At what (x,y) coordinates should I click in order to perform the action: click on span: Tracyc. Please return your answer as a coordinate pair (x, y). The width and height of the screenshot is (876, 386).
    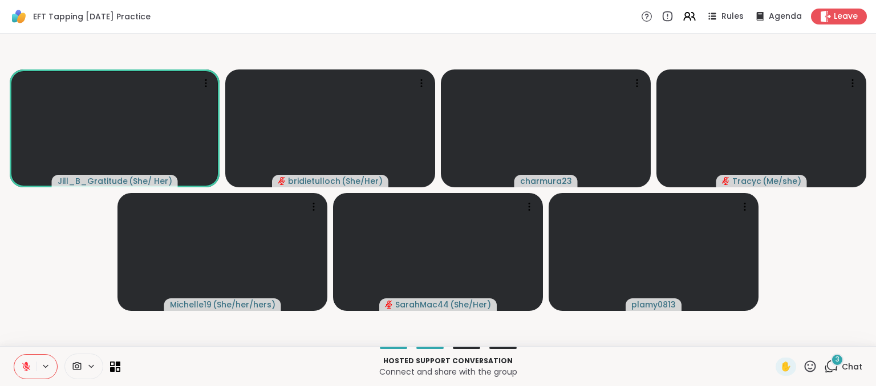
    Looking at the image, I should click on (746, 181).